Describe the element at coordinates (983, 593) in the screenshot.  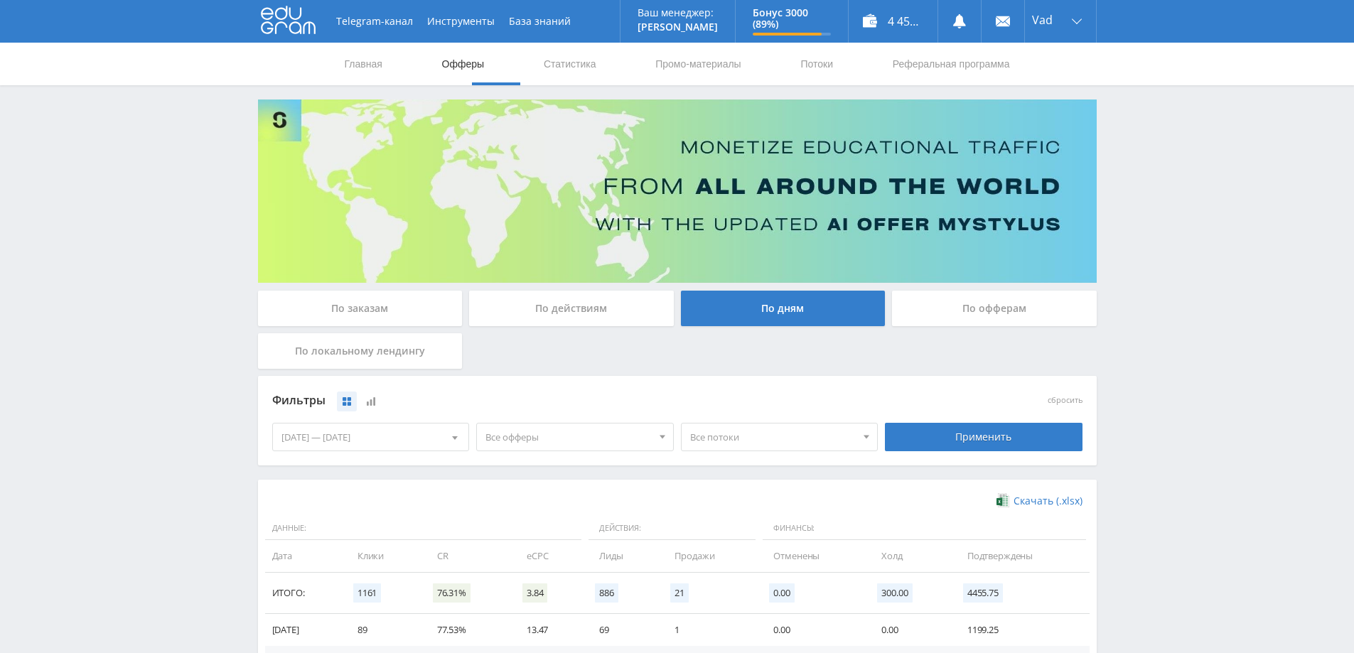
I see `span: 4455.75` at that location.